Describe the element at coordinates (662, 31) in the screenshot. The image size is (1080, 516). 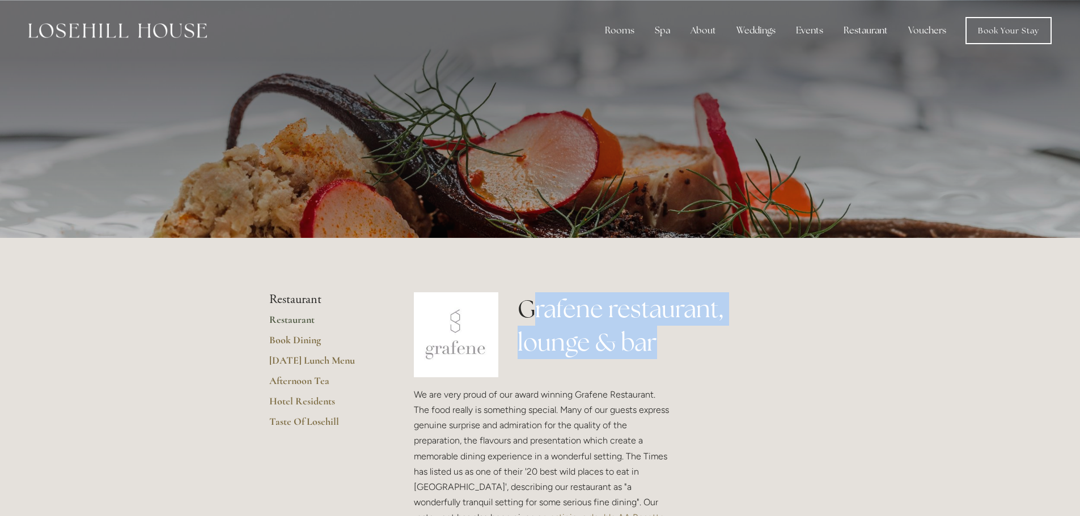
I see `div: Spa` at that location.